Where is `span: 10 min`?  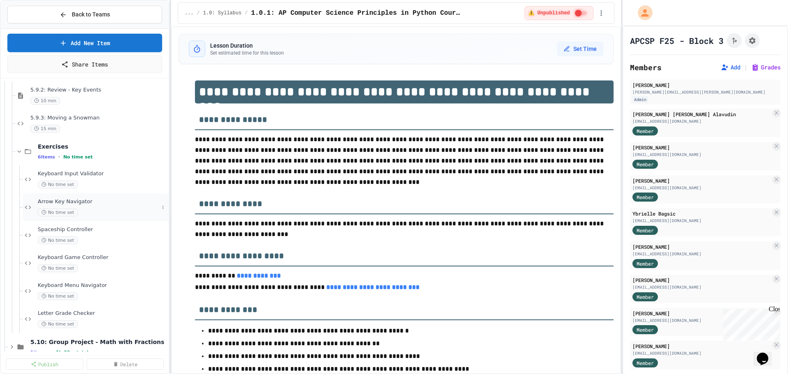 span: 10 min is located at coordinates (45, 101).